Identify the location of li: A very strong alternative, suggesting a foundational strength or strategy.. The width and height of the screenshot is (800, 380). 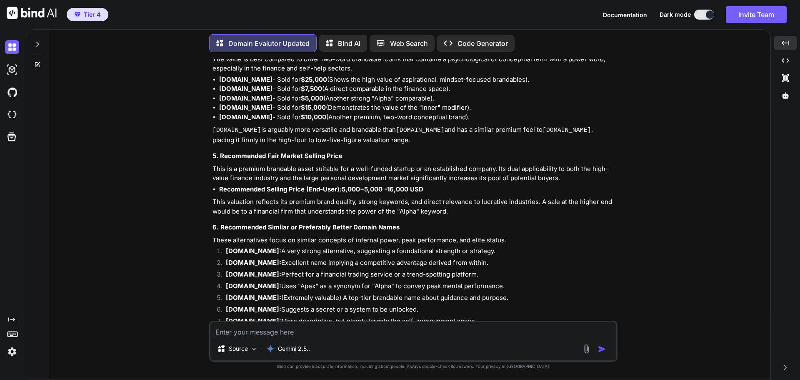
(418, 252).